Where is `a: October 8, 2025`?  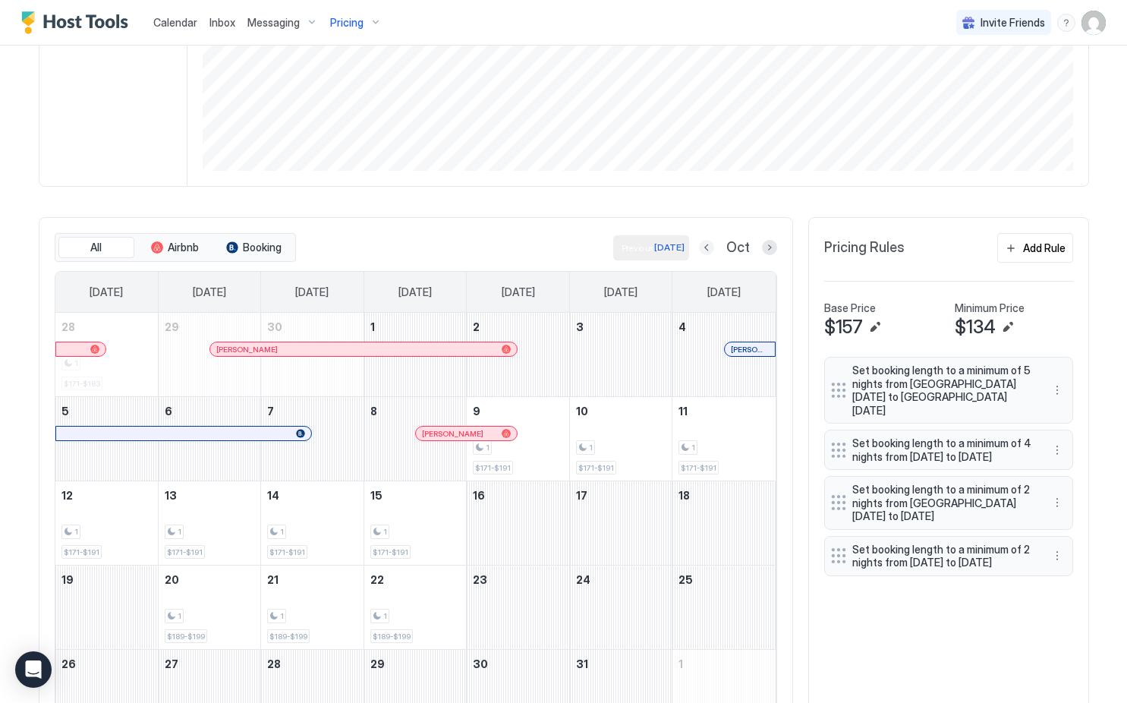
a: October 8, 2025 is located at coordinates (415, 411).